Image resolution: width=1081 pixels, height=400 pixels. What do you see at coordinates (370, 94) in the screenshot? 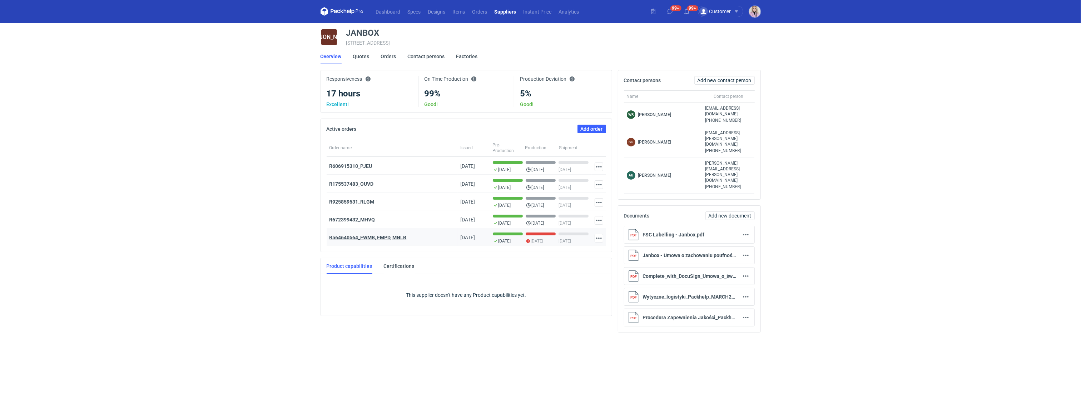
I see `div: 17 hours` at bounding box center [370, 94].